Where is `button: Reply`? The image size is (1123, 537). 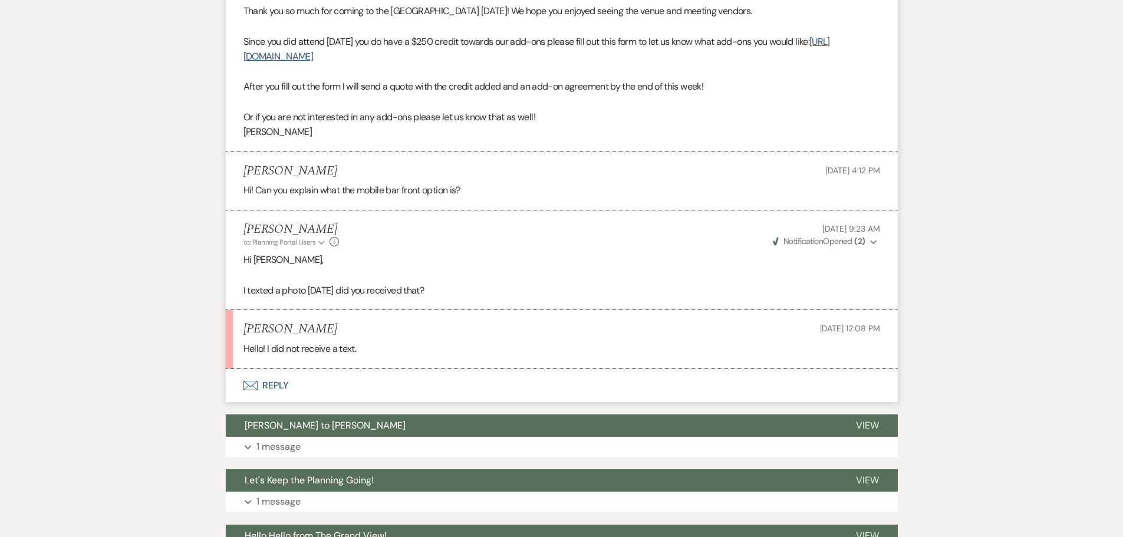
button: Reply is located at coordinates (562, 385).